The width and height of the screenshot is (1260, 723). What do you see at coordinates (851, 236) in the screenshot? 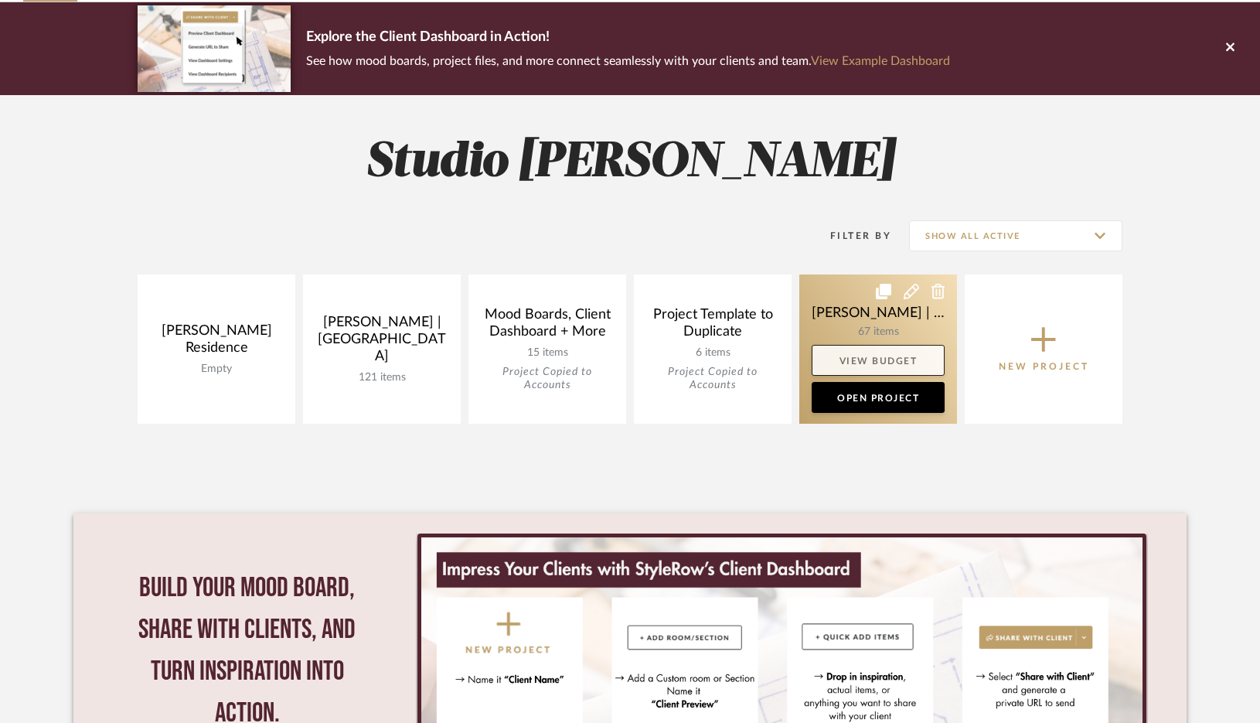
I see `div: Filter By` at bounding box center [851, 236].